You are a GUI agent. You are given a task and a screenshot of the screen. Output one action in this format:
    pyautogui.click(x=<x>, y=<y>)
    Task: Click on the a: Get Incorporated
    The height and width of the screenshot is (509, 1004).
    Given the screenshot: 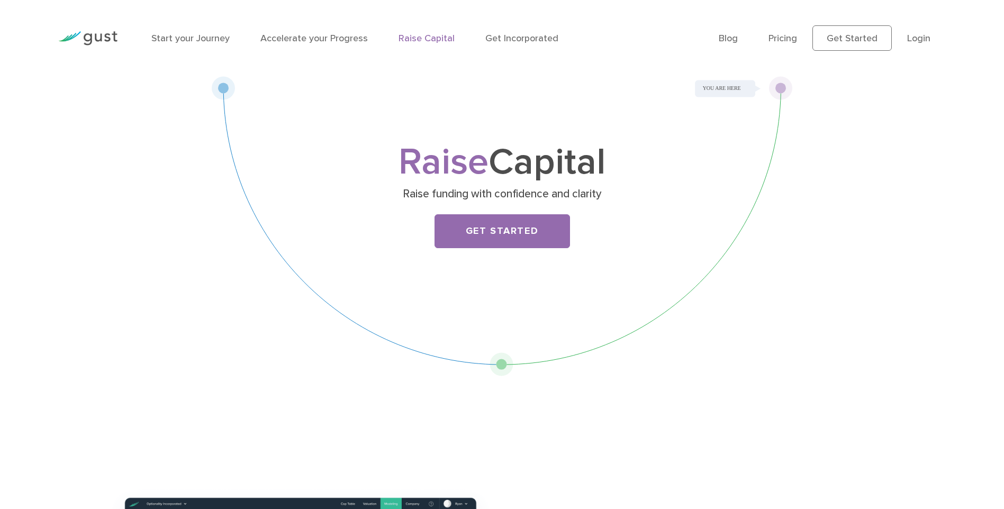 What is the action you would take?
    pyautogui.click(x=522, y=38)
    